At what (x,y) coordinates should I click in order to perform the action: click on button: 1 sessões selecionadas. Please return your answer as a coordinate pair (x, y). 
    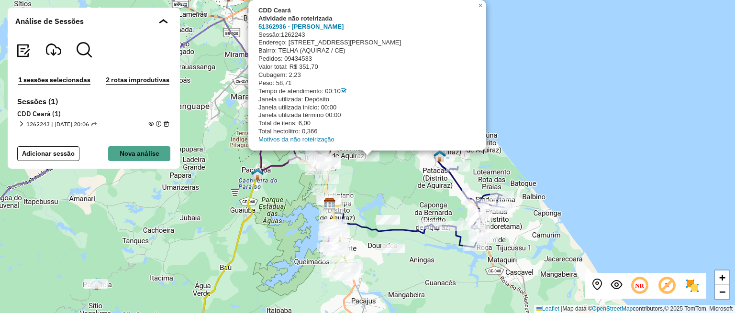
    Looking at the image, I should click on (54, 80).